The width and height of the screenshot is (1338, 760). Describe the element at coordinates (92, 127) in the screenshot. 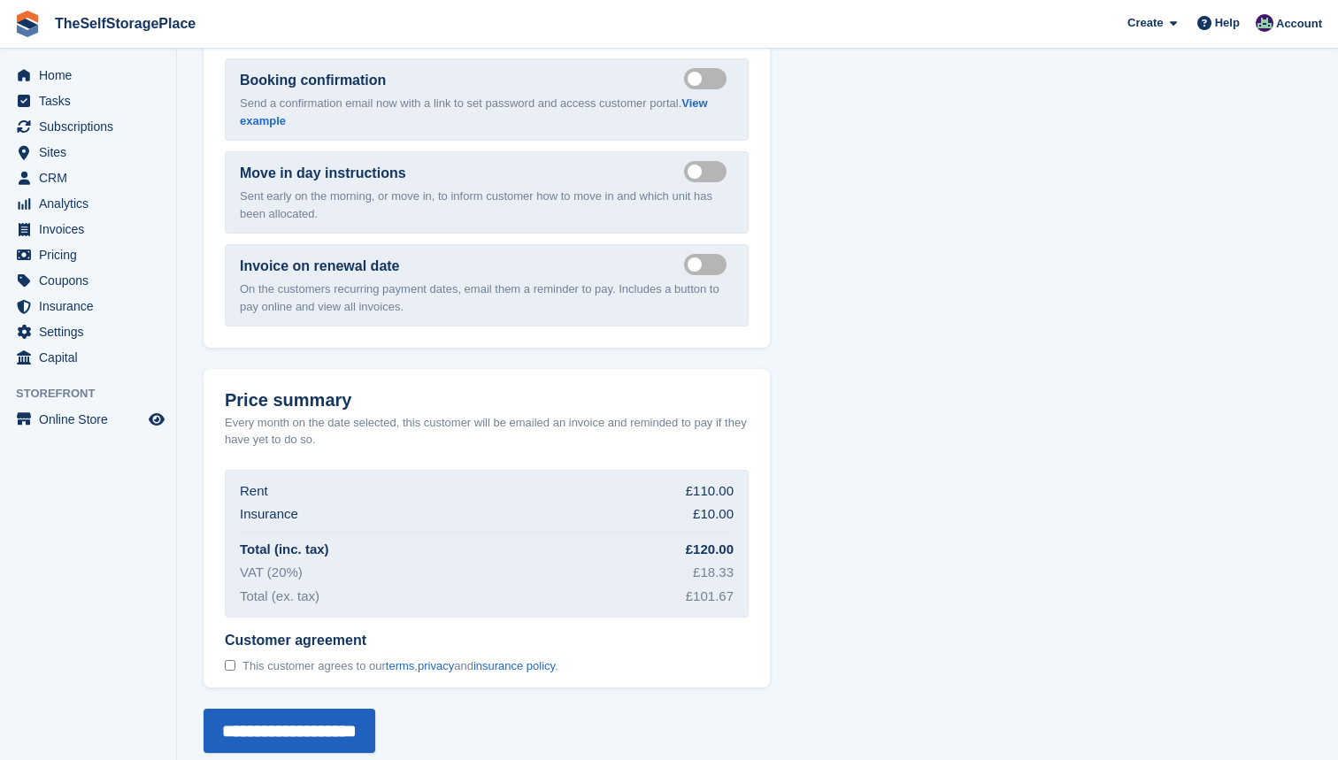

I see `span: Subscriptions` at that location.